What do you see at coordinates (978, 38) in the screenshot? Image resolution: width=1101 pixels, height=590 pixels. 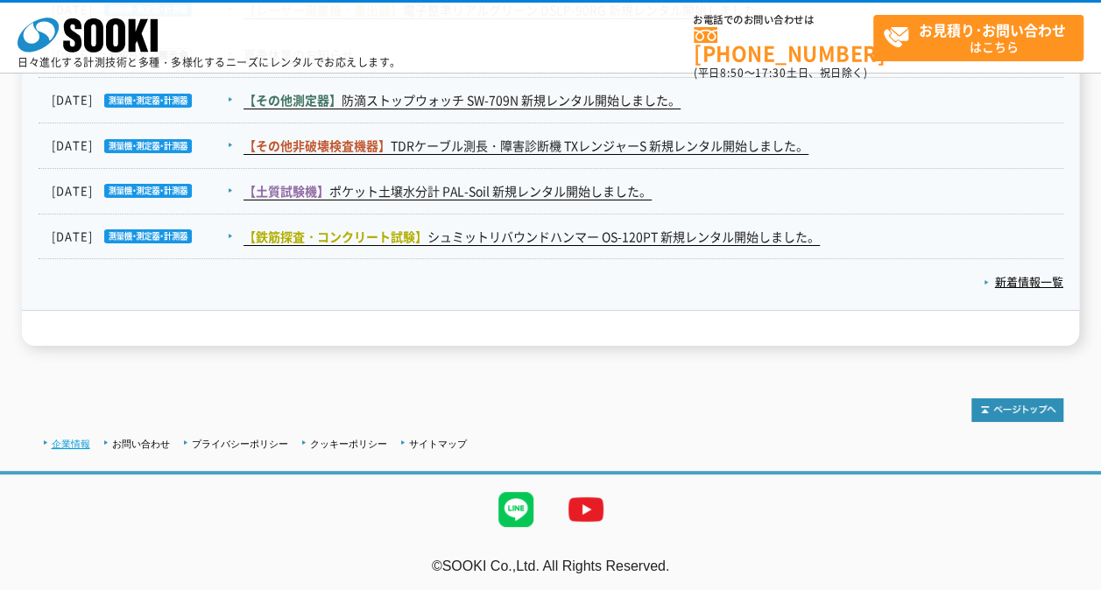 I see `a: お見積り･お問い合わせはこちら` at bounding box center [978, 38].